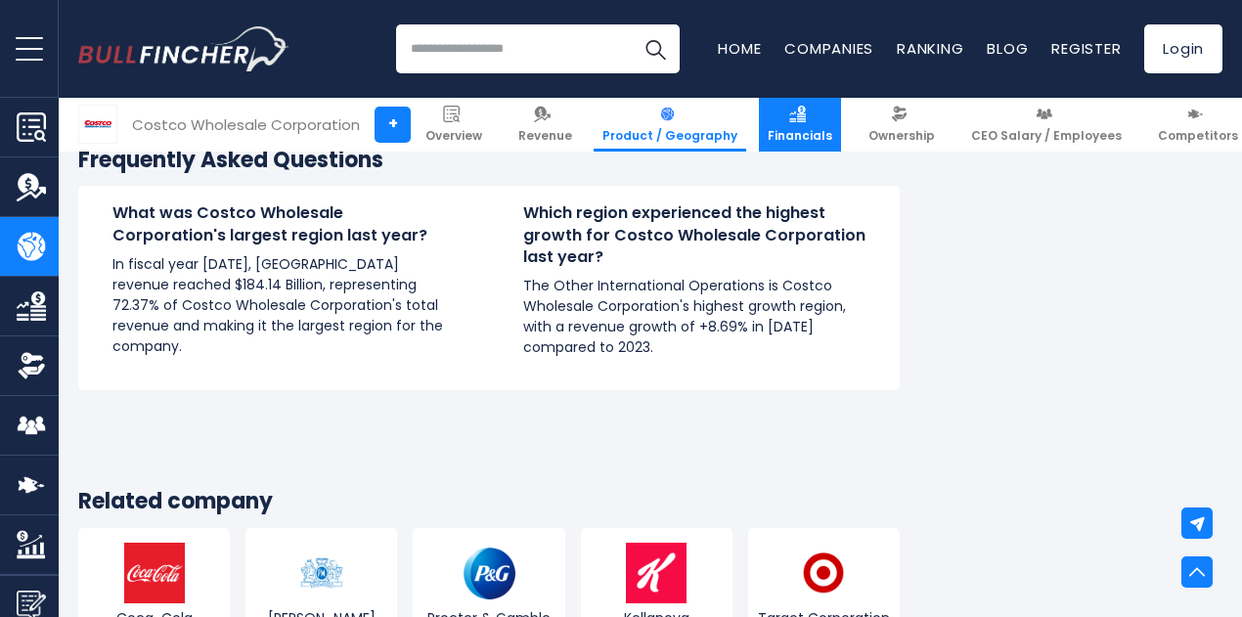 This screenshot has height=617, width=1242. What do you see at coordinates (740, 48) in the screenshot?
I see `a: Home` at bounding box center [740, 48].